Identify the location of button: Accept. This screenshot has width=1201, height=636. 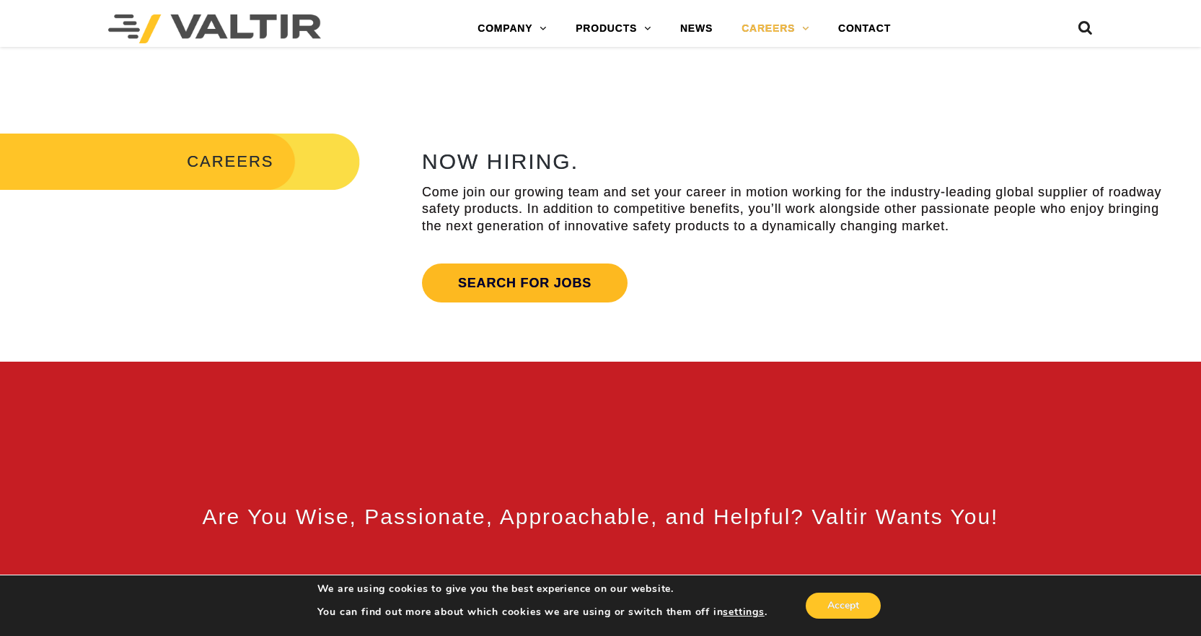
(844, 605).